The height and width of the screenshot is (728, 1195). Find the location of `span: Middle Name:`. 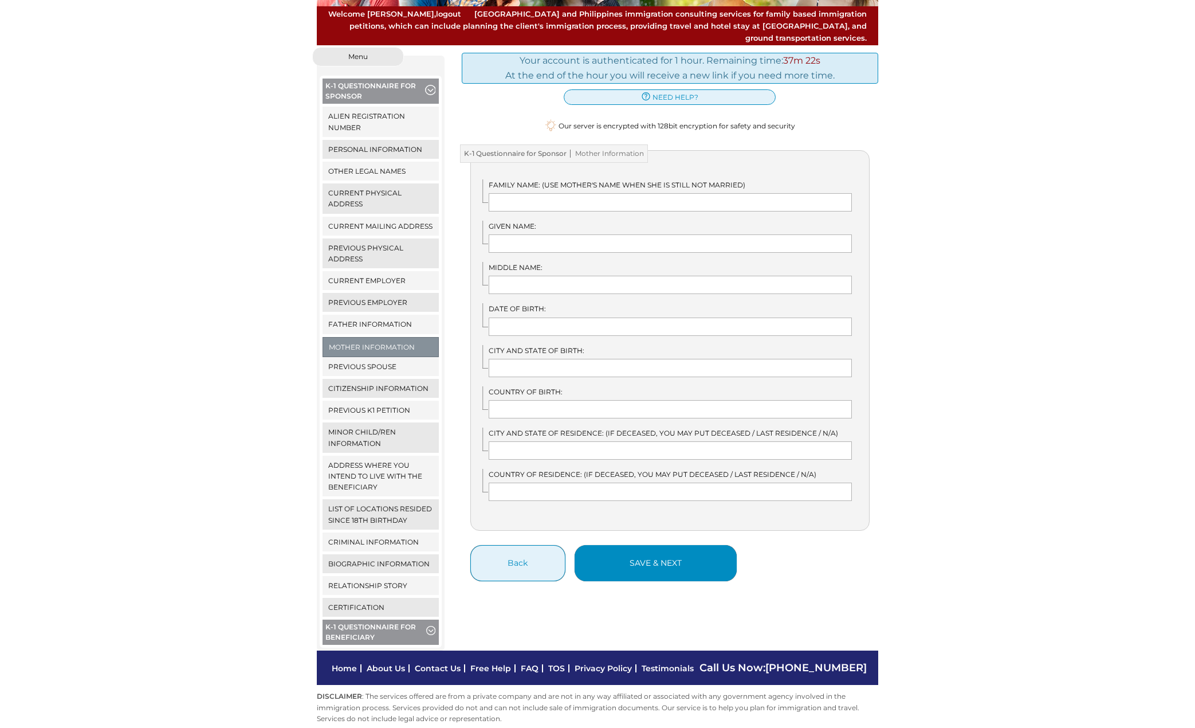

span: Middle Name: is located at coordinates (516, 267).